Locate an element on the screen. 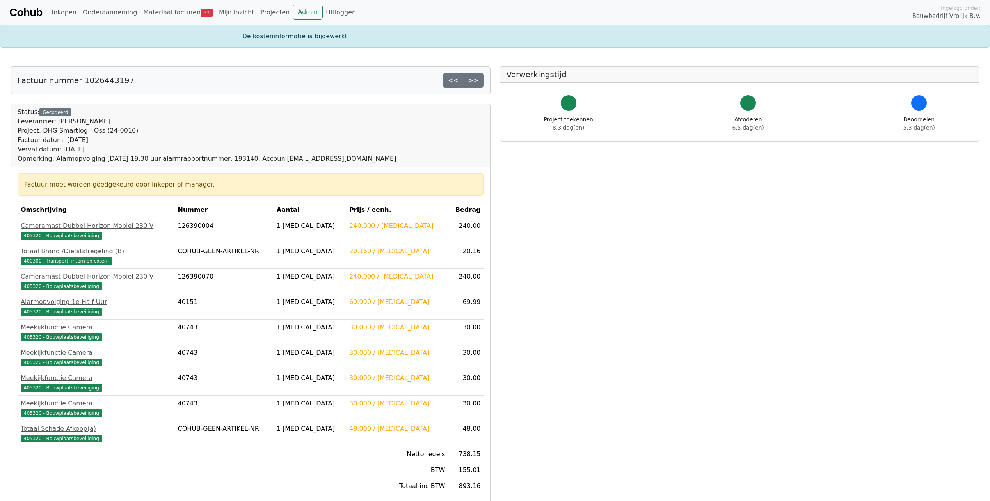 Image resolution: width=990 pixels, height=501 pixels. div: Gecodeerd is located at coordinates (55, 112).